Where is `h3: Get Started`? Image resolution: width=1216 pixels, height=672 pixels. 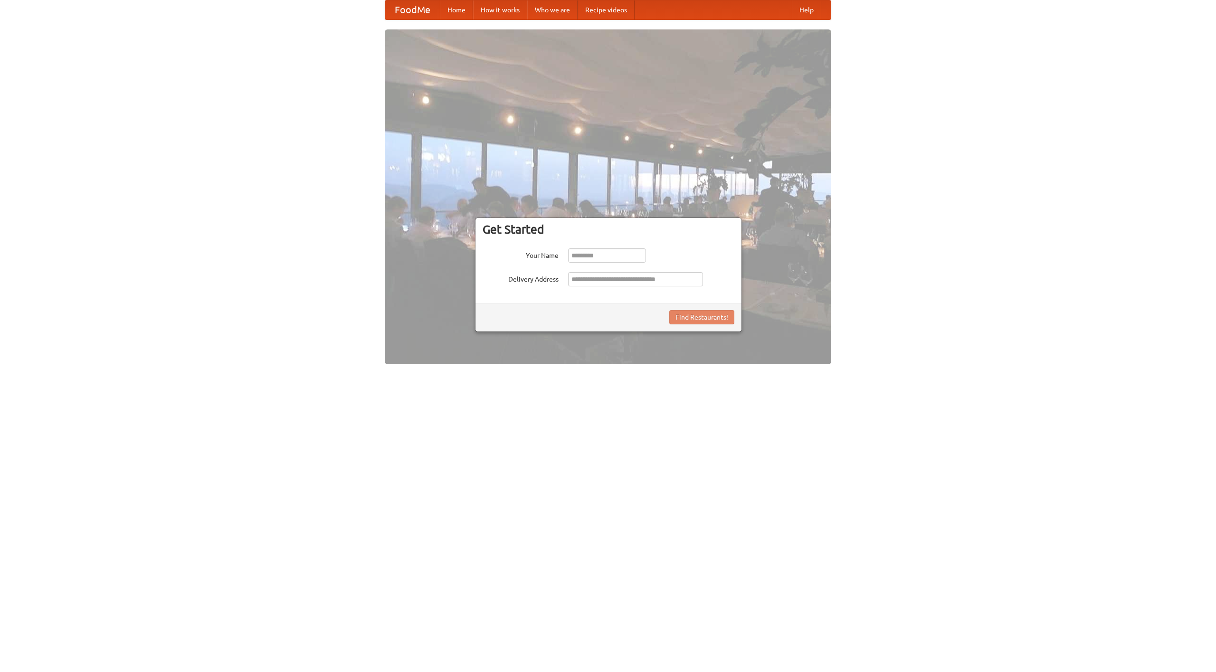
h3: Get Started is located at coordinates (608, 229).